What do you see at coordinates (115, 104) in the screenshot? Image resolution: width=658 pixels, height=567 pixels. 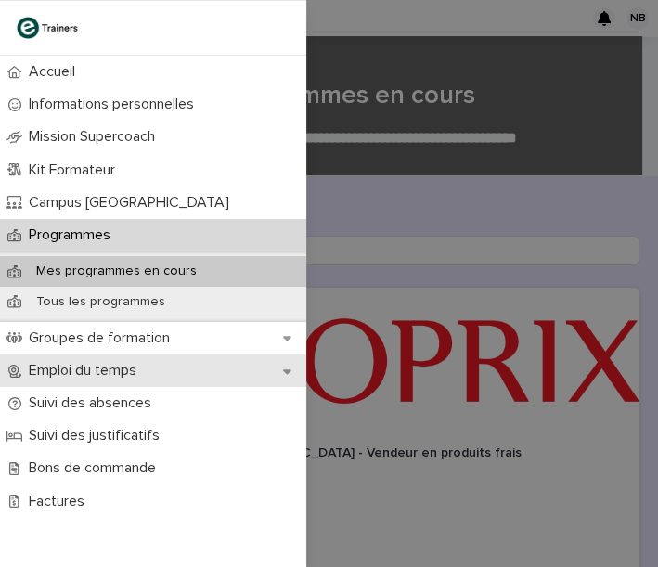 I see `p: Informations personnelles` at bounding box center [115, 104].